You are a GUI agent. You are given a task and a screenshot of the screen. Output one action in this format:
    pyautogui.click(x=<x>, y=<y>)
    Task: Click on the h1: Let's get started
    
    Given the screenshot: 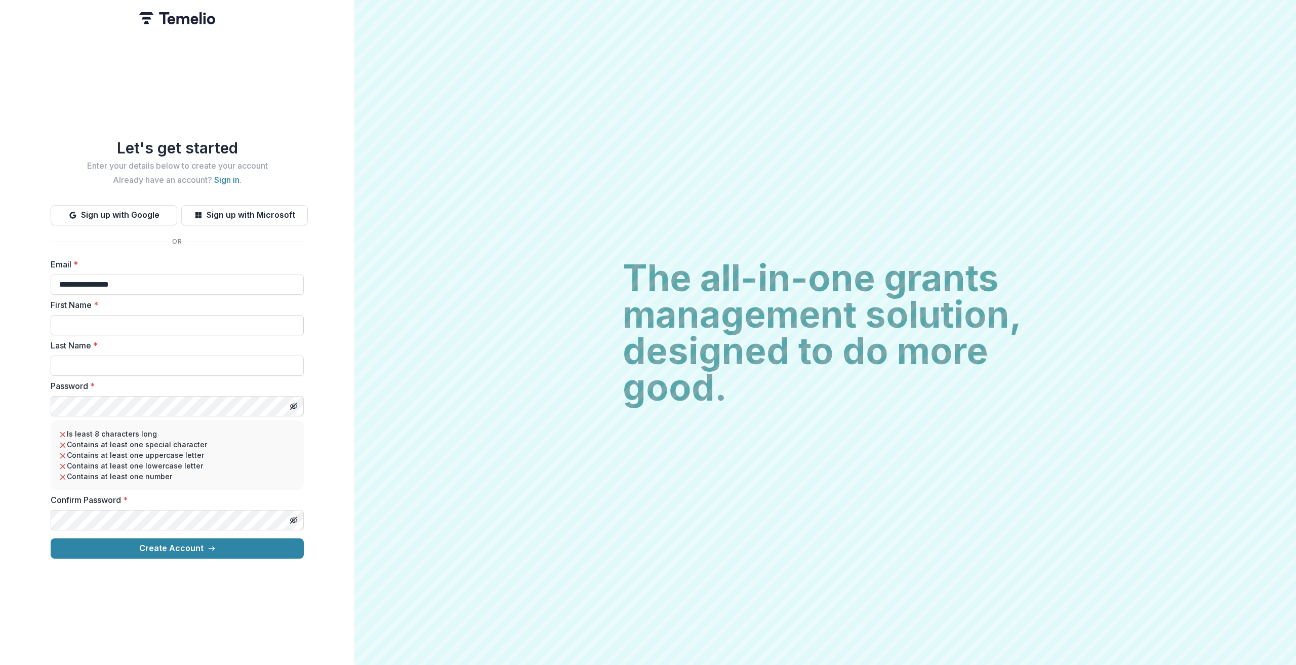 What is the action you would take?
    pyautogui.click(x=177, y=148)
    